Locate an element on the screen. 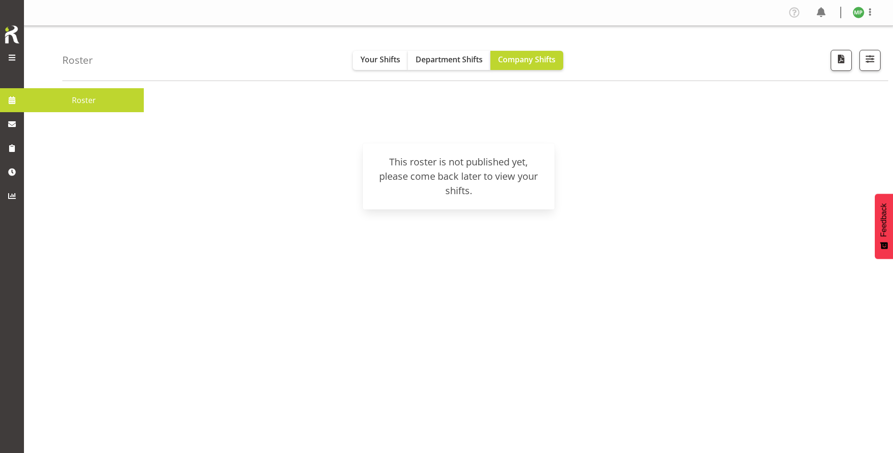  span: Department Shifts is located at coordinates (449, 59).